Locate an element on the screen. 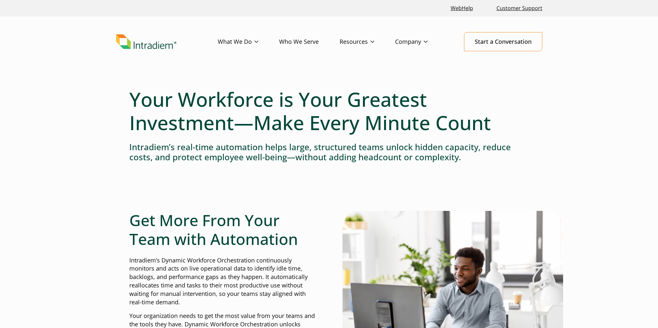  a: Company is located at coordinates (422, 42).